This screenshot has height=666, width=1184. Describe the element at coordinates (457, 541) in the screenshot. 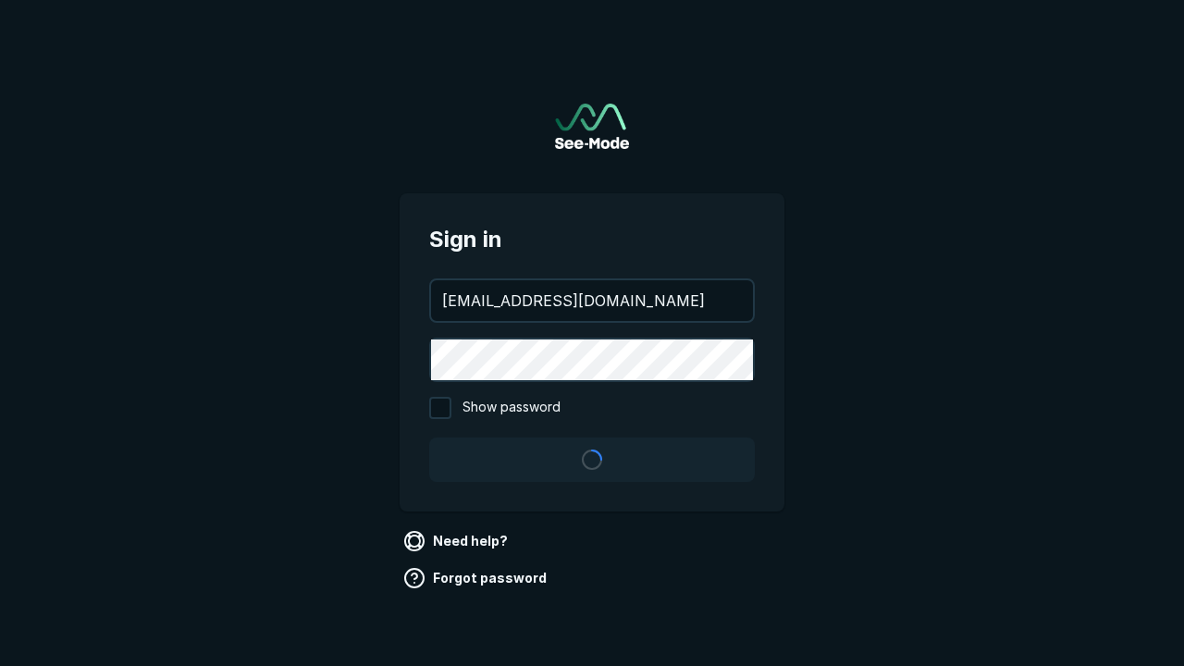

I see `a: Need help?` at that location.